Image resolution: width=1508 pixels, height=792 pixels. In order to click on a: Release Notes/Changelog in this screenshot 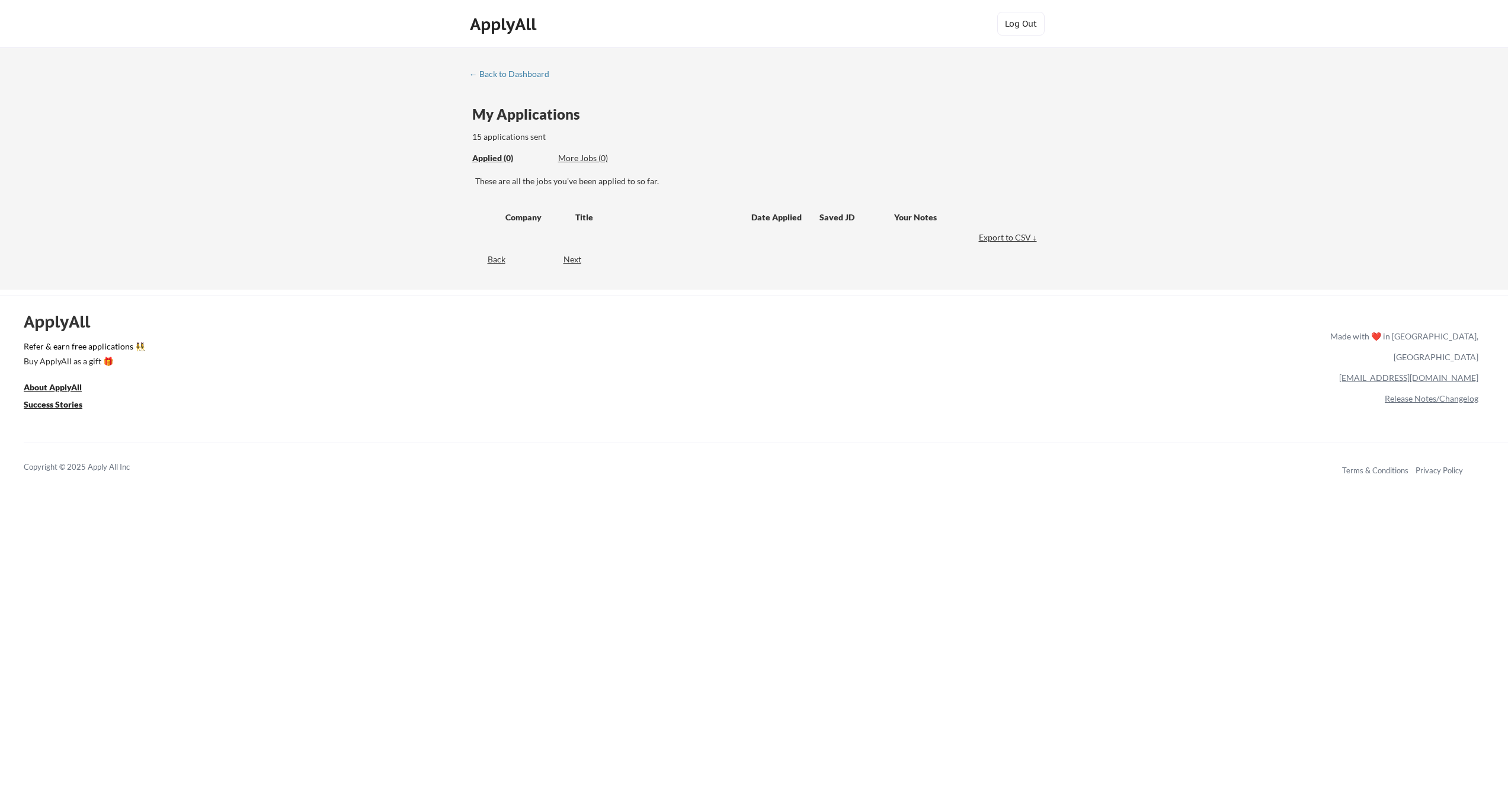, I will do `click(1431, 398)`.